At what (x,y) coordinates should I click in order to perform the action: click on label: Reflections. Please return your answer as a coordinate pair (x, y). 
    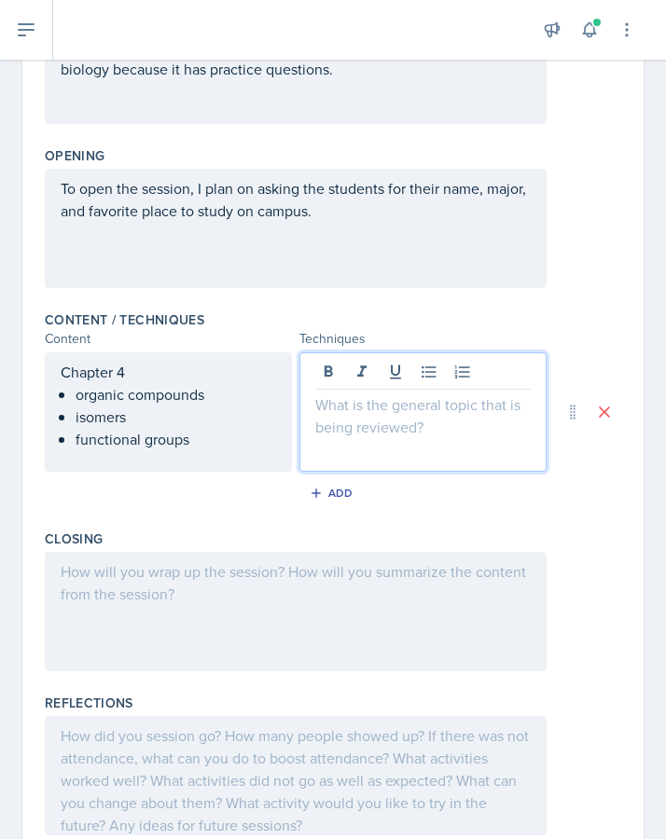
    Looking at the image, I should click on (89, 703).